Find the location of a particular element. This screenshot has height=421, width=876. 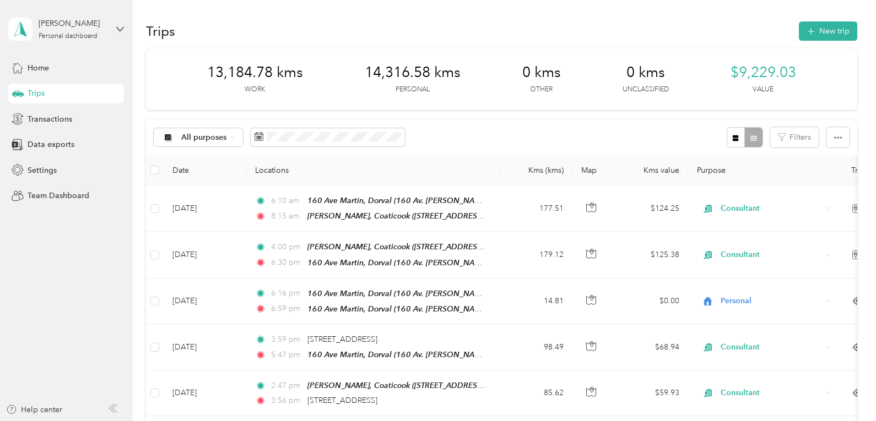

span: 2:47 pm is located at coordinates (286, 386).